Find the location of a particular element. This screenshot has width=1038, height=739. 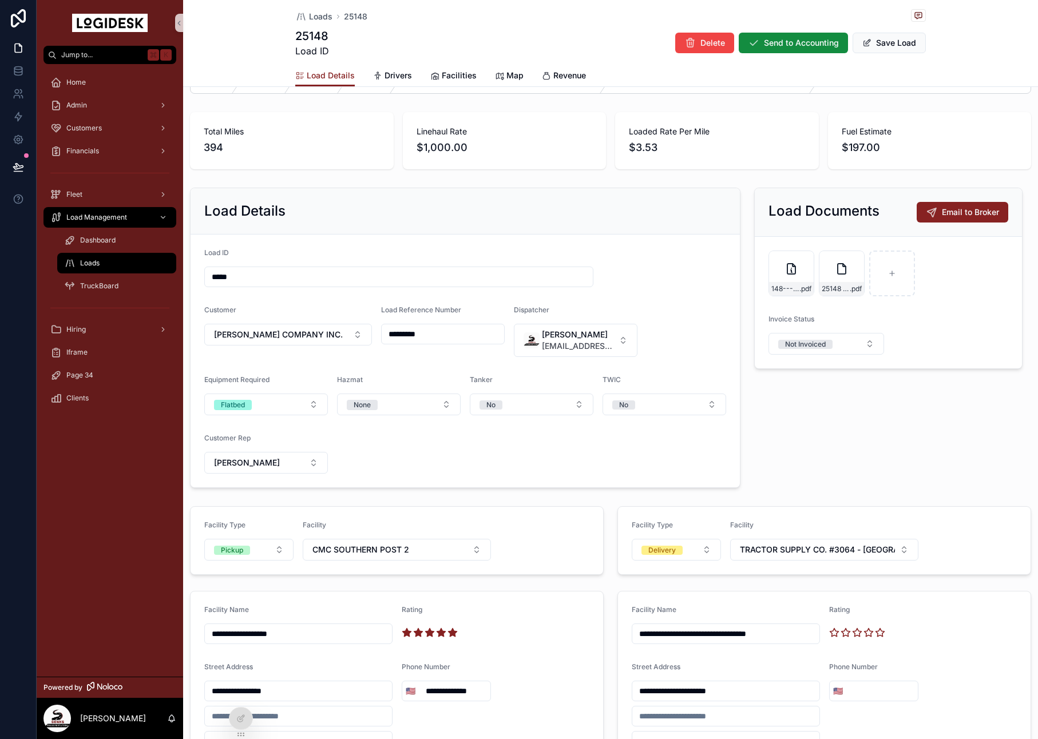

span: $197.00 is located at coordinates (930, 148).